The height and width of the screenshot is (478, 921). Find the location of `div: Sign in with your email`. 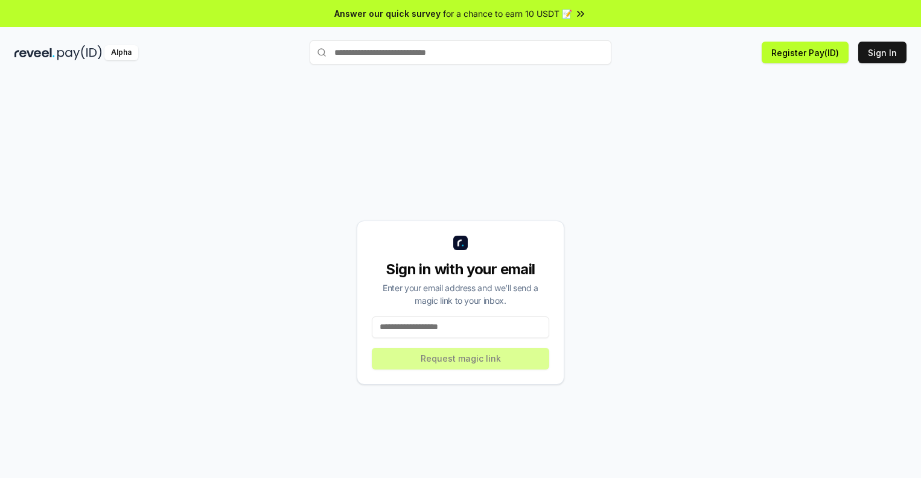

div: Sign in with your email is located at coordinates (460, 270).